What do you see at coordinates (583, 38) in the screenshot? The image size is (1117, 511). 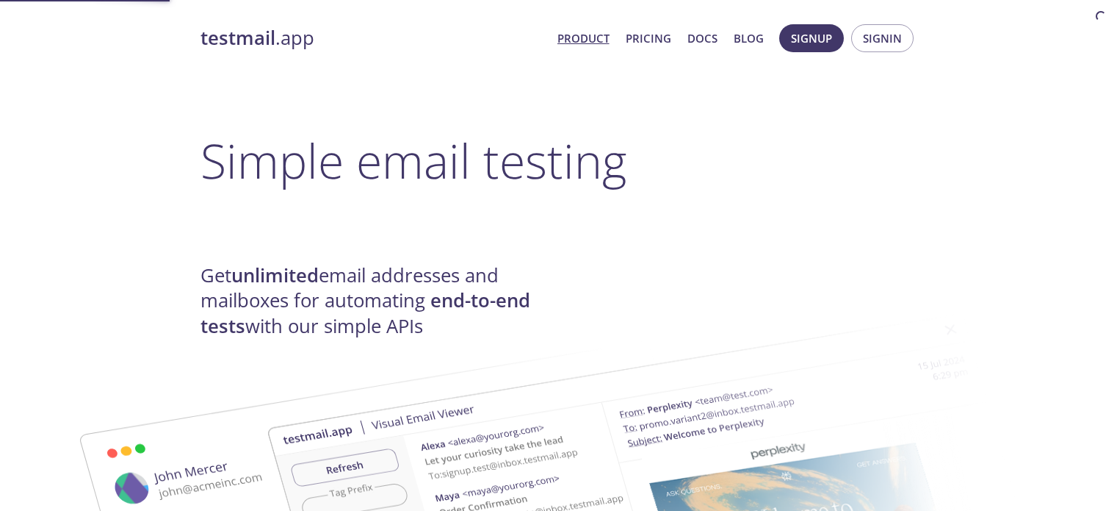 I see `a: Product` at bounding box center [583, 38].